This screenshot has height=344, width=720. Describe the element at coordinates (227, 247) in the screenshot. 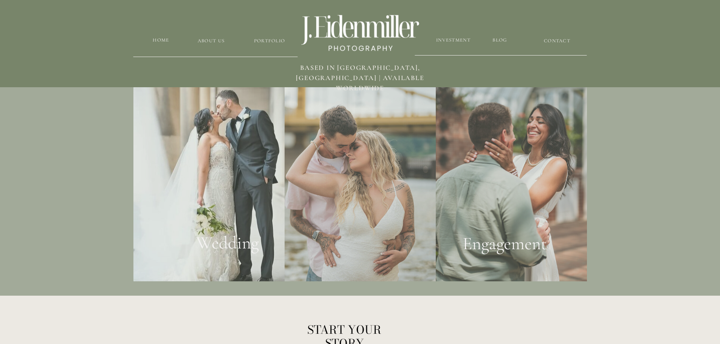

I see `h2: Wedding` at that location.